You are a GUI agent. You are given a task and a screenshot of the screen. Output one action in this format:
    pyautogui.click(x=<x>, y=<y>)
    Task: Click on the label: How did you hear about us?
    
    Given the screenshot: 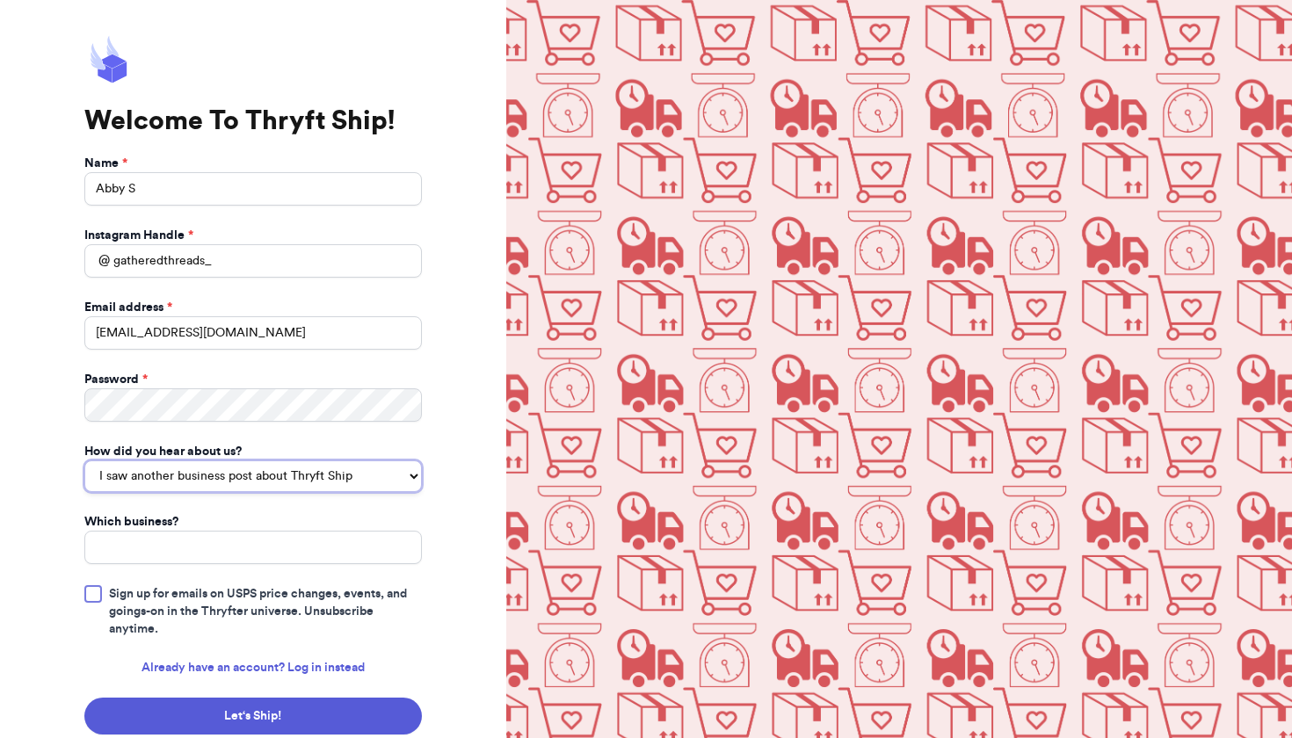 What is the action you would take?
    pyautogui.click(x=163, y=452)
    